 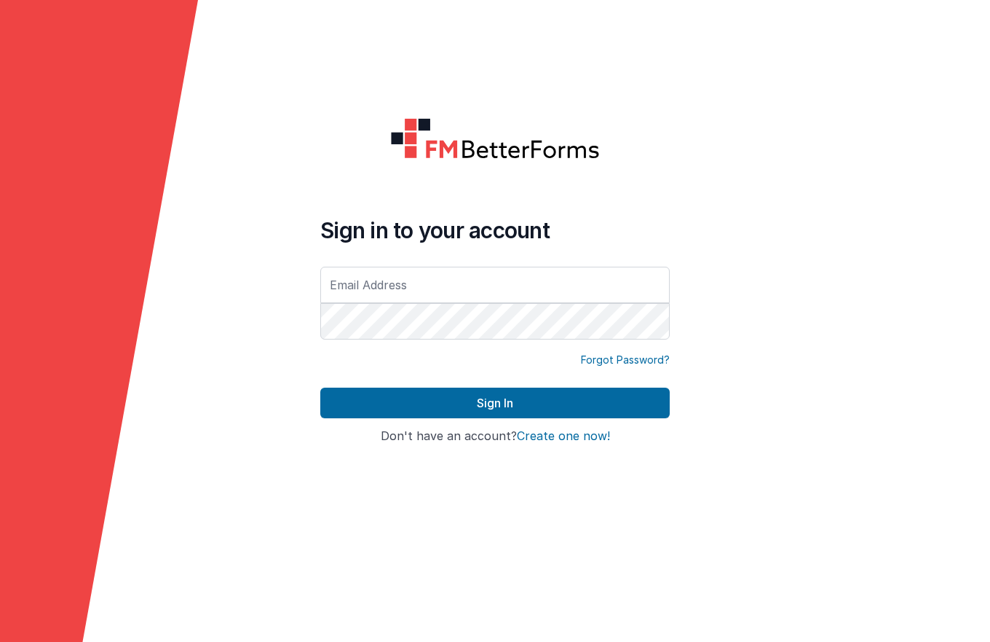 I want to click on h4: Sign in to your account, so click(x=495, y=230).